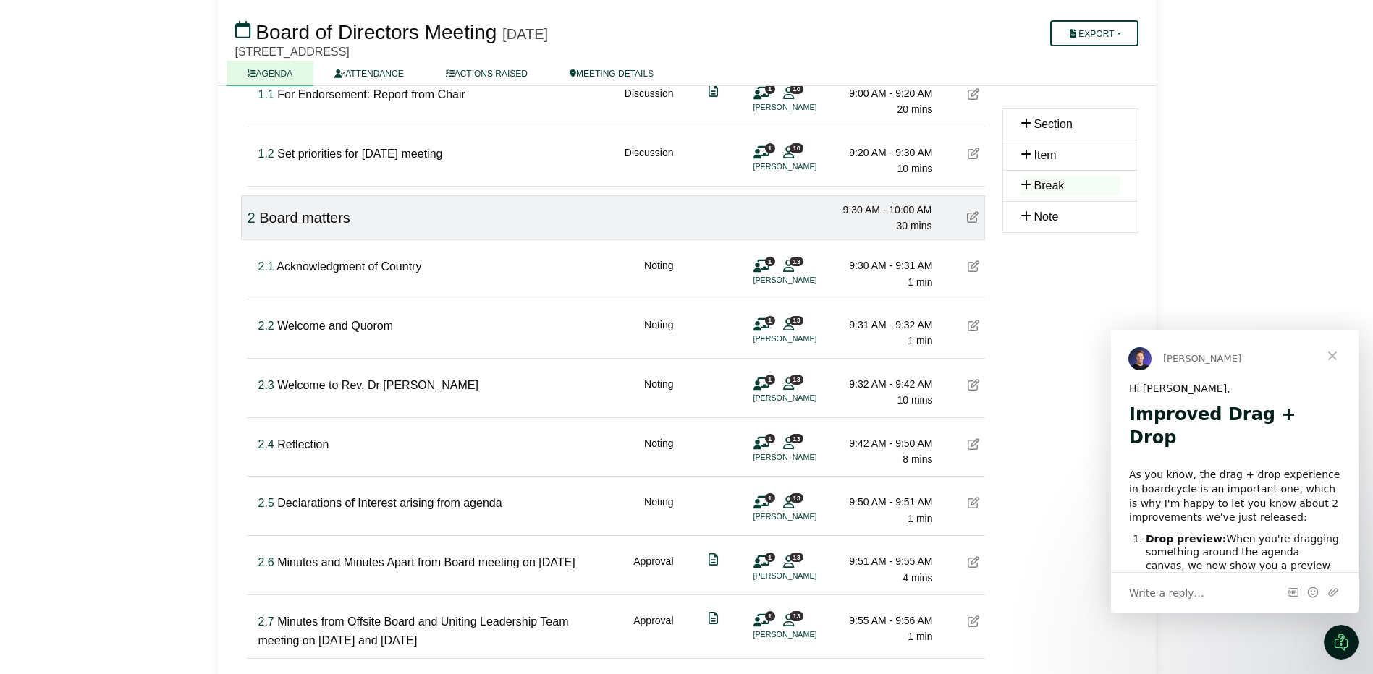  What do you see at coordinates (881, 210) in the screenshot?
I see `div: 9:30 AM - 10:00 AM` at bounding box center [881, 210].